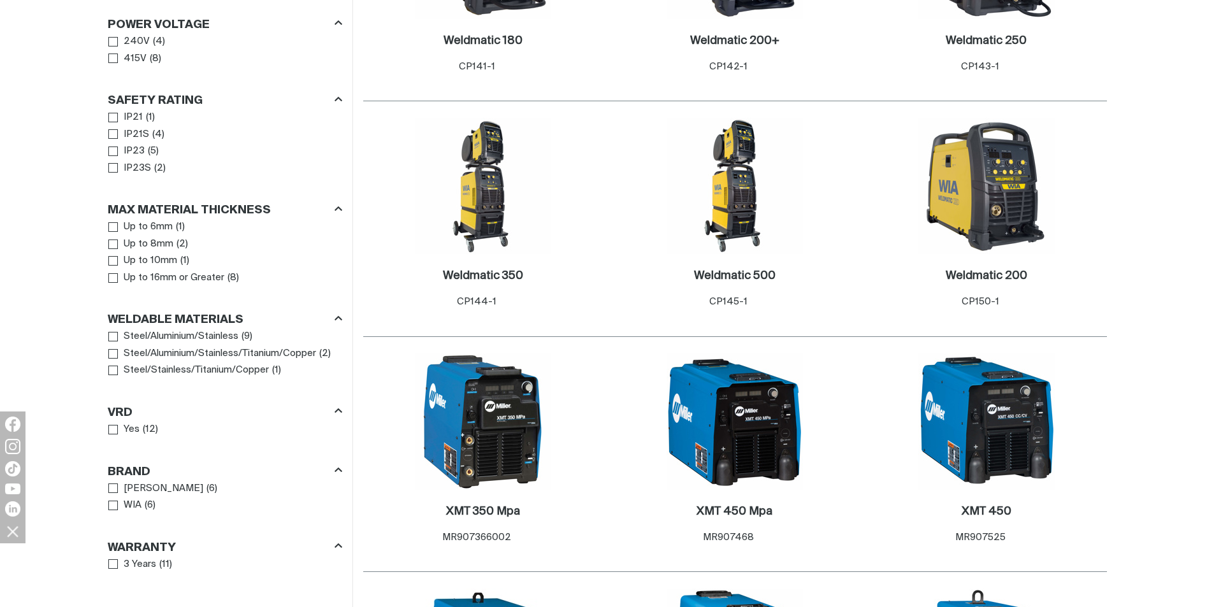  What do you see at coordinates (149, 244) in the screenshot?
I see `span: Up to 8mm` at bounding box center [149, 244].